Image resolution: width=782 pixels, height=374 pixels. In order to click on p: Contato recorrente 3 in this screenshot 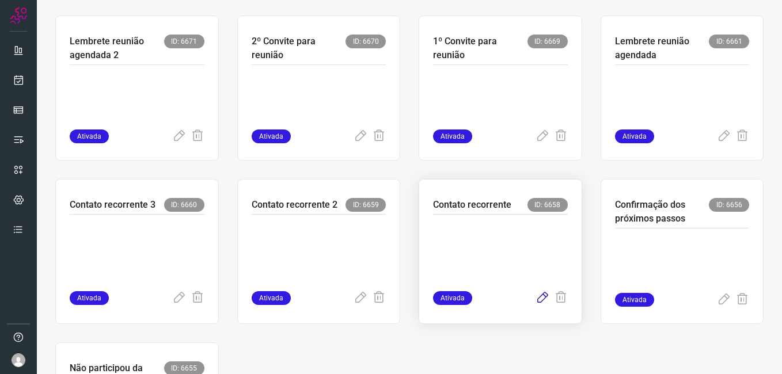, I will do `click(112, 205)`.